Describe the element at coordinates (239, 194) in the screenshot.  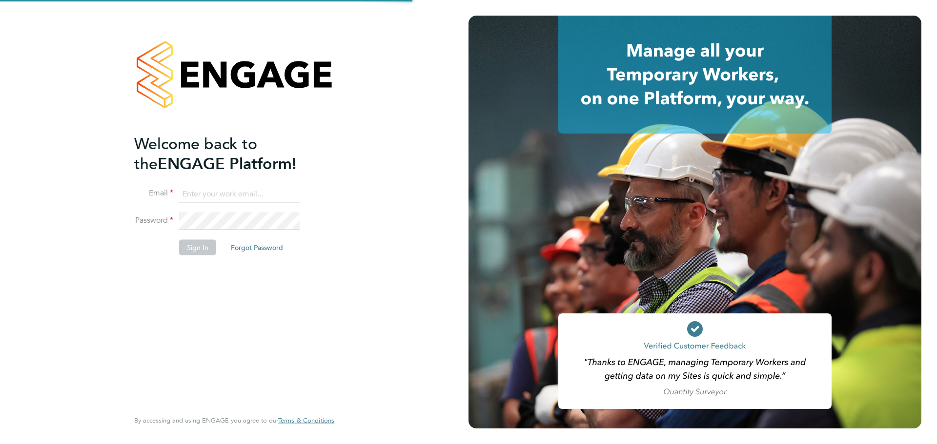
I see `input: Enter your work email...` at that location.